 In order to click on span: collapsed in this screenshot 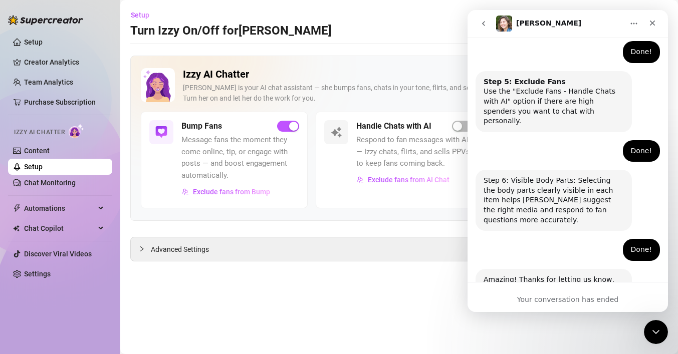, I will do `click(142, 249)`.